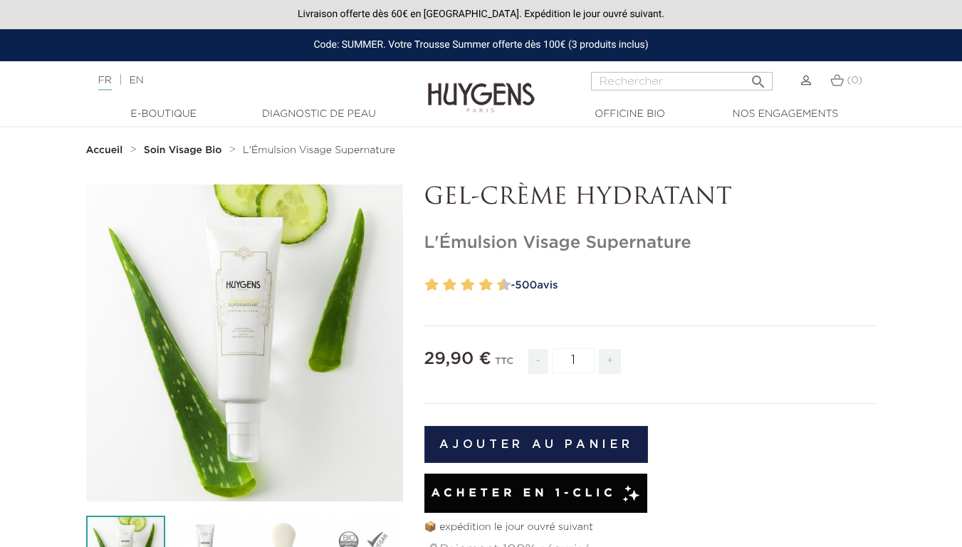 This screenshot has width=962, height=547. What do you see at coordinates (425, 285) in the screenshot?
I see `label: 1` at bounding box center [425, 285].